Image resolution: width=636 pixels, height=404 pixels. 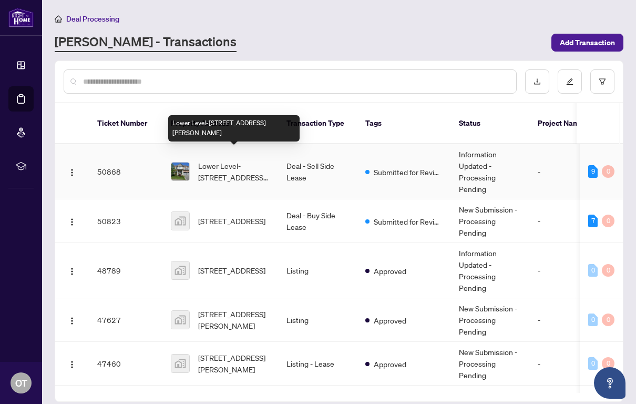 I want to click on img: logo, so click(x=21, y=17).